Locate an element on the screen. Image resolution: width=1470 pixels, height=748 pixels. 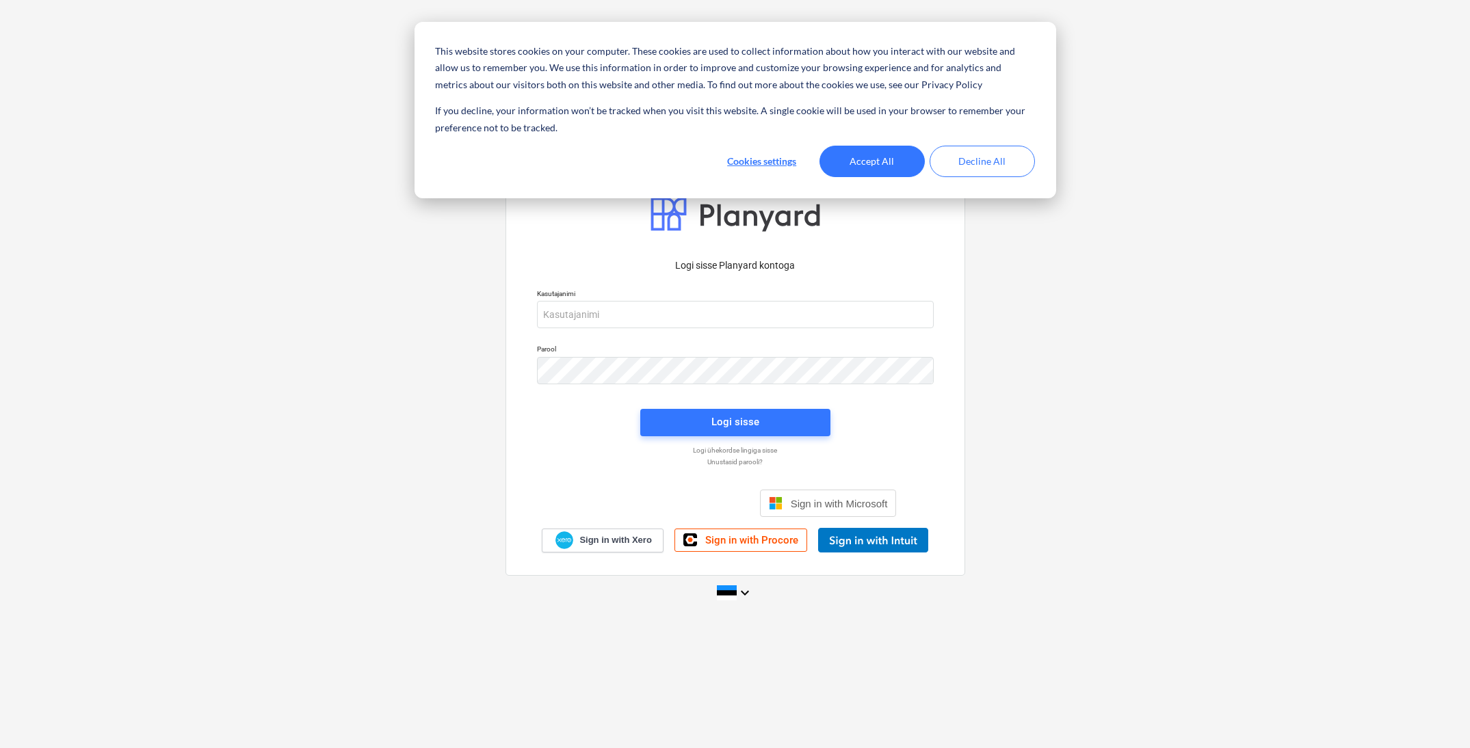
p: Parool is located at coordinates (735, 350).